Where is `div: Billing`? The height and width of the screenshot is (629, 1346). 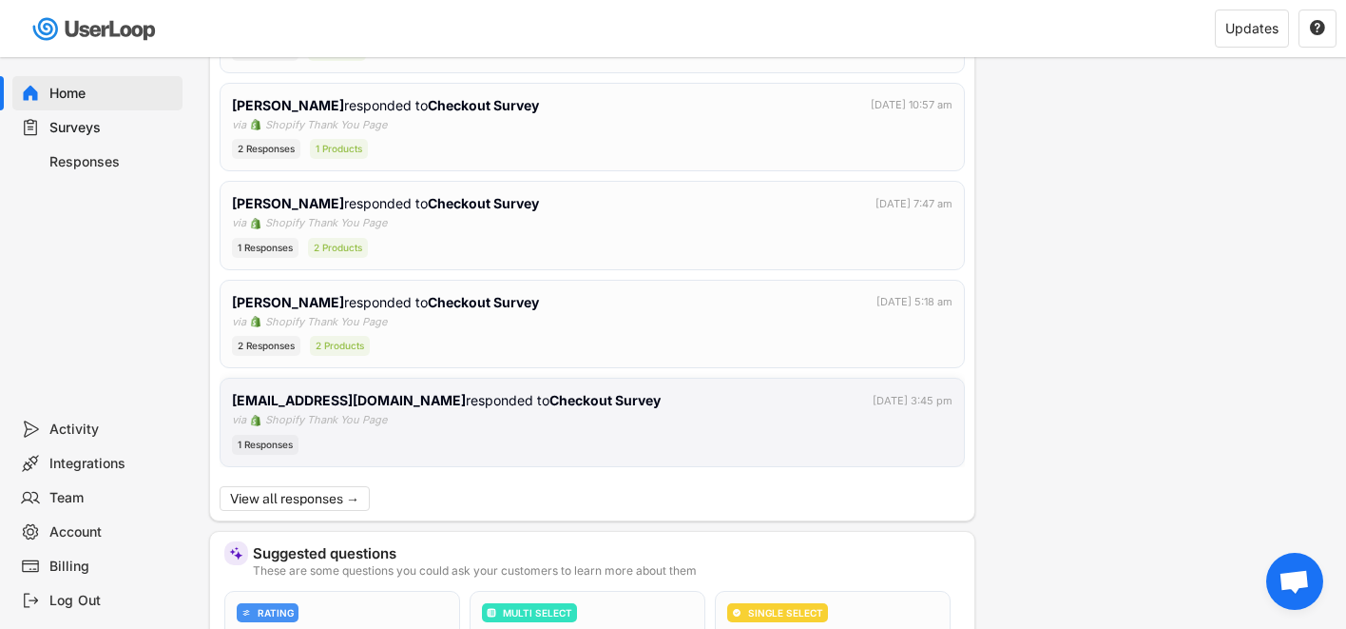 div: Billing is located at coordinates (112, 566).